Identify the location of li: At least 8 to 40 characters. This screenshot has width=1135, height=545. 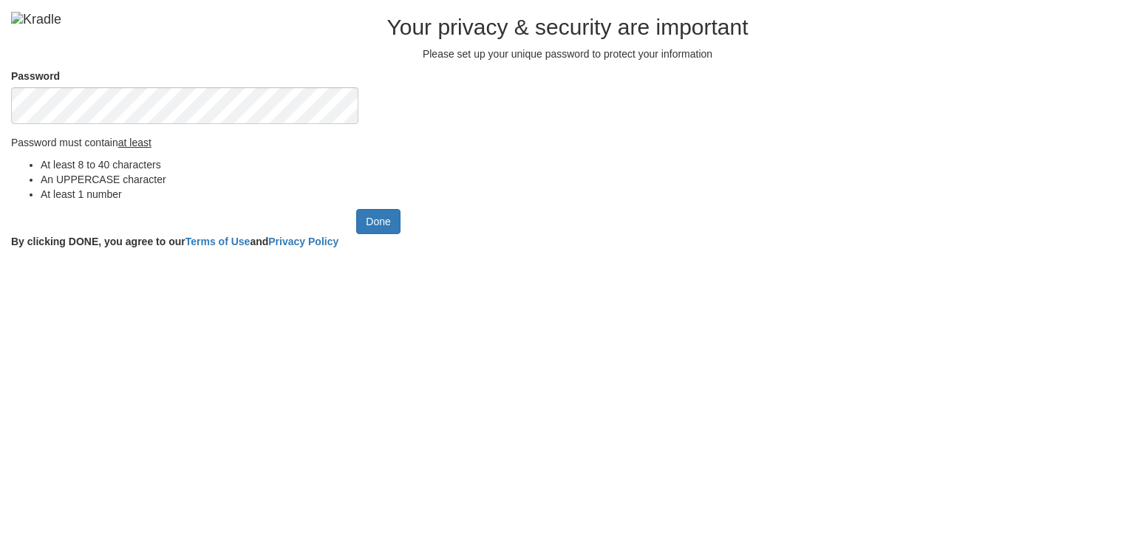
(393, 165).